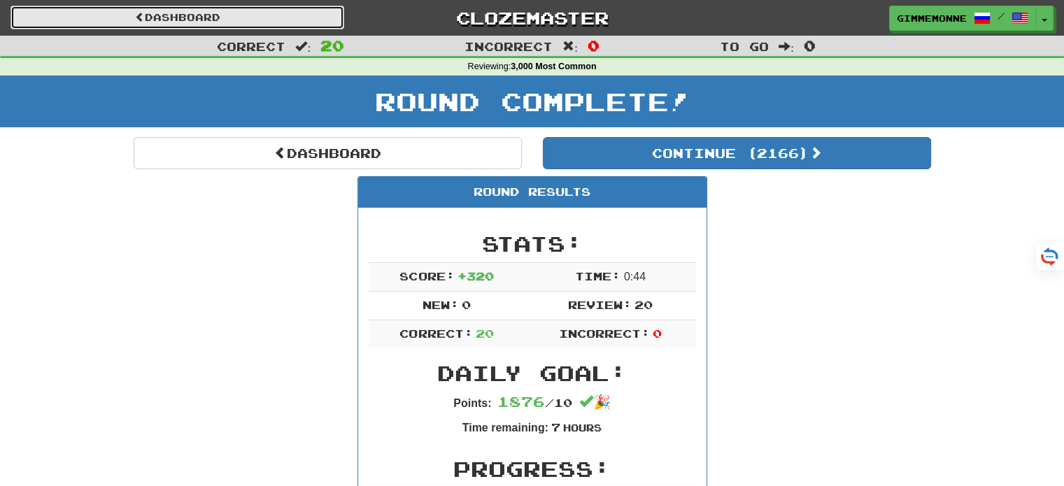 Image resolution: width=1064 pixels, height=486 pixels. I want to click on strong: 3,000 Most Common, so click(554, 66).